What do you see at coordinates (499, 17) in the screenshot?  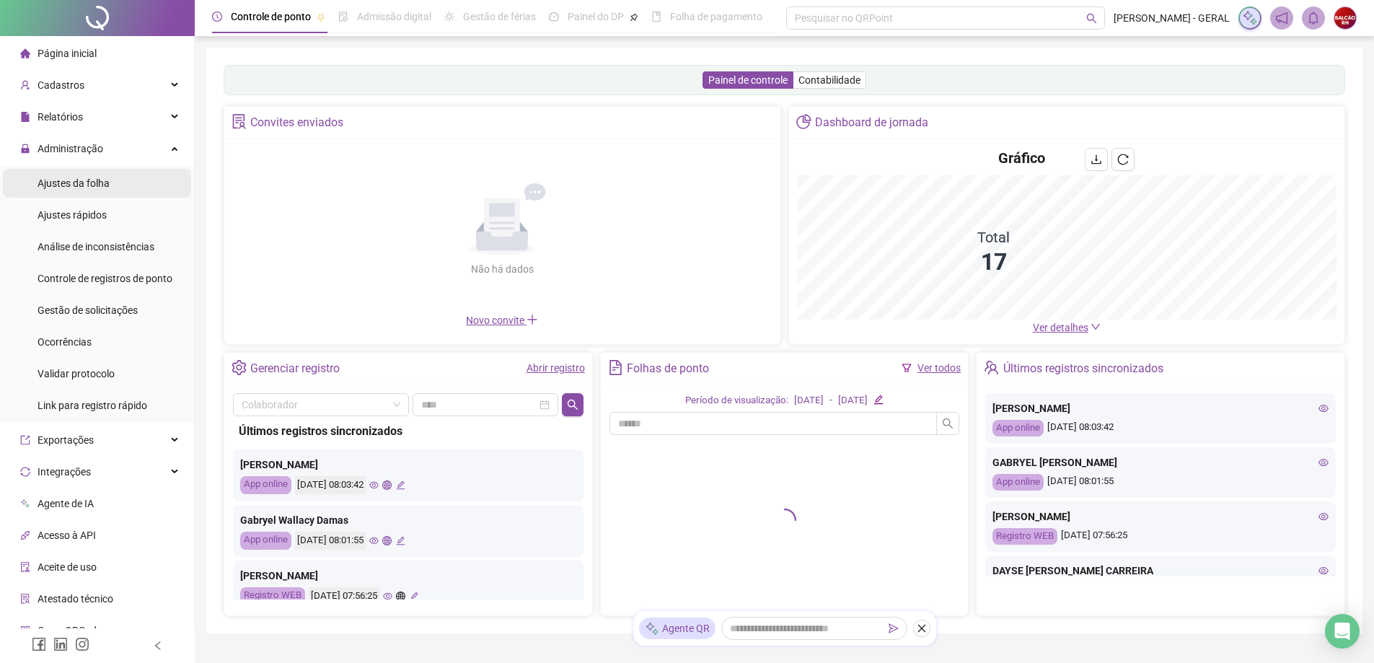 I see `span: Gestão de férias` at bounding box center [499, 17].